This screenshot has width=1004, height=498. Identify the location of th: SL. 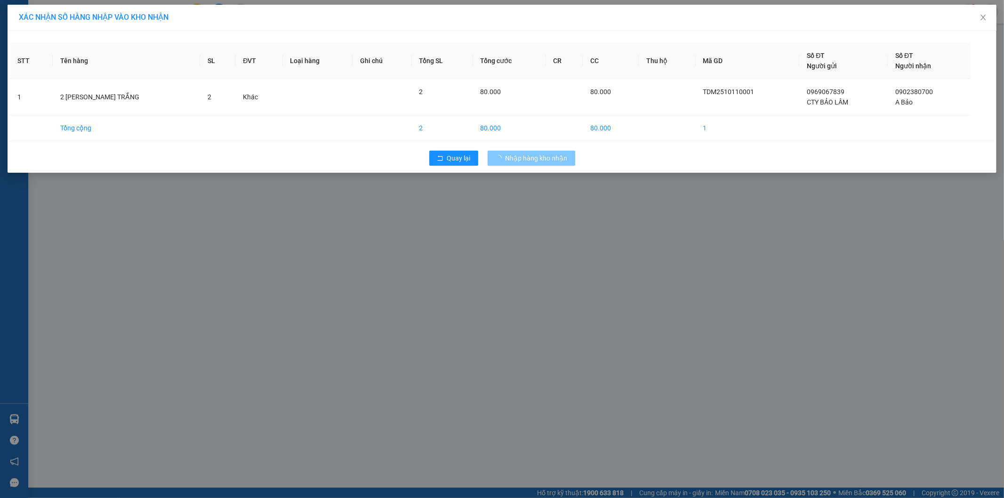
(217, 61).